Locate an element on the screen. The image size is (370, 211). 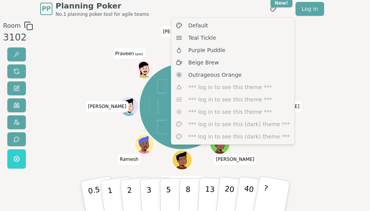
span: Default is located at coordinates (198, 25).